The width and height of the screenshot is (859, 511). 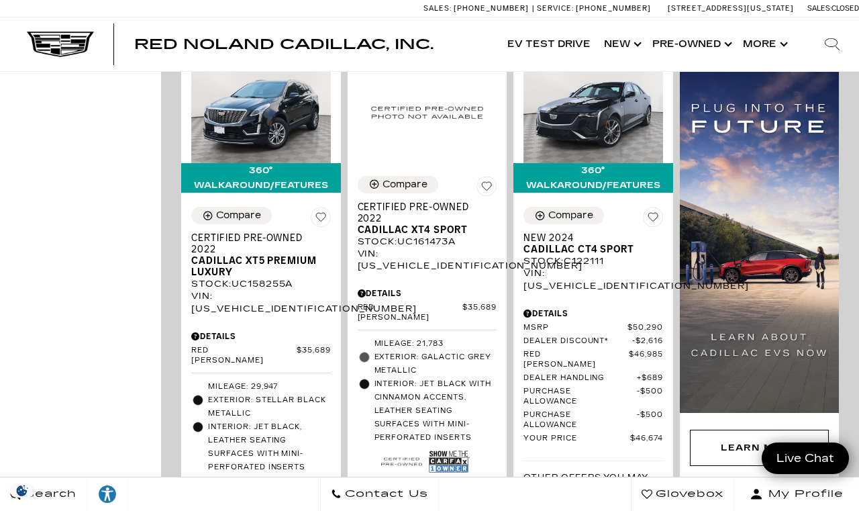 What do you see at coordinates (269, 447) in the screenshot?
I see `span: Interior: Jet Black, Leather seating surfaces with mini-perforated inserts` at bounding box center [269, 447].